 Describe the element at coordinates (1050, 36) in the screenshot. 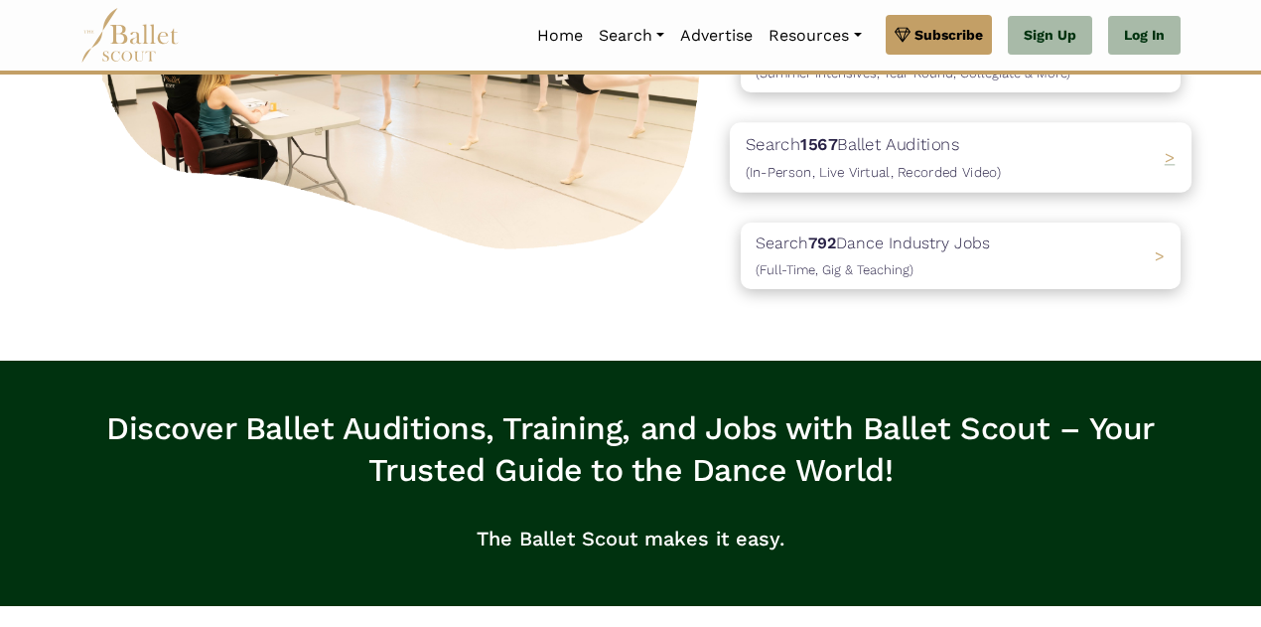

I see `a: Sign Up` at that location.